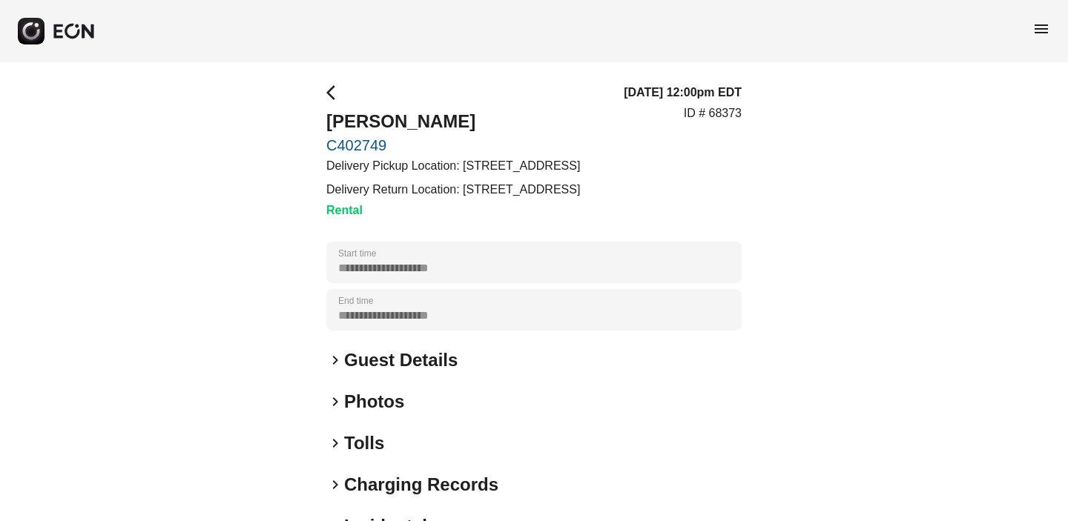 The width and height of the screenshot is (1068, 521). I want to click on h2: Tolls, so click(364, 444).